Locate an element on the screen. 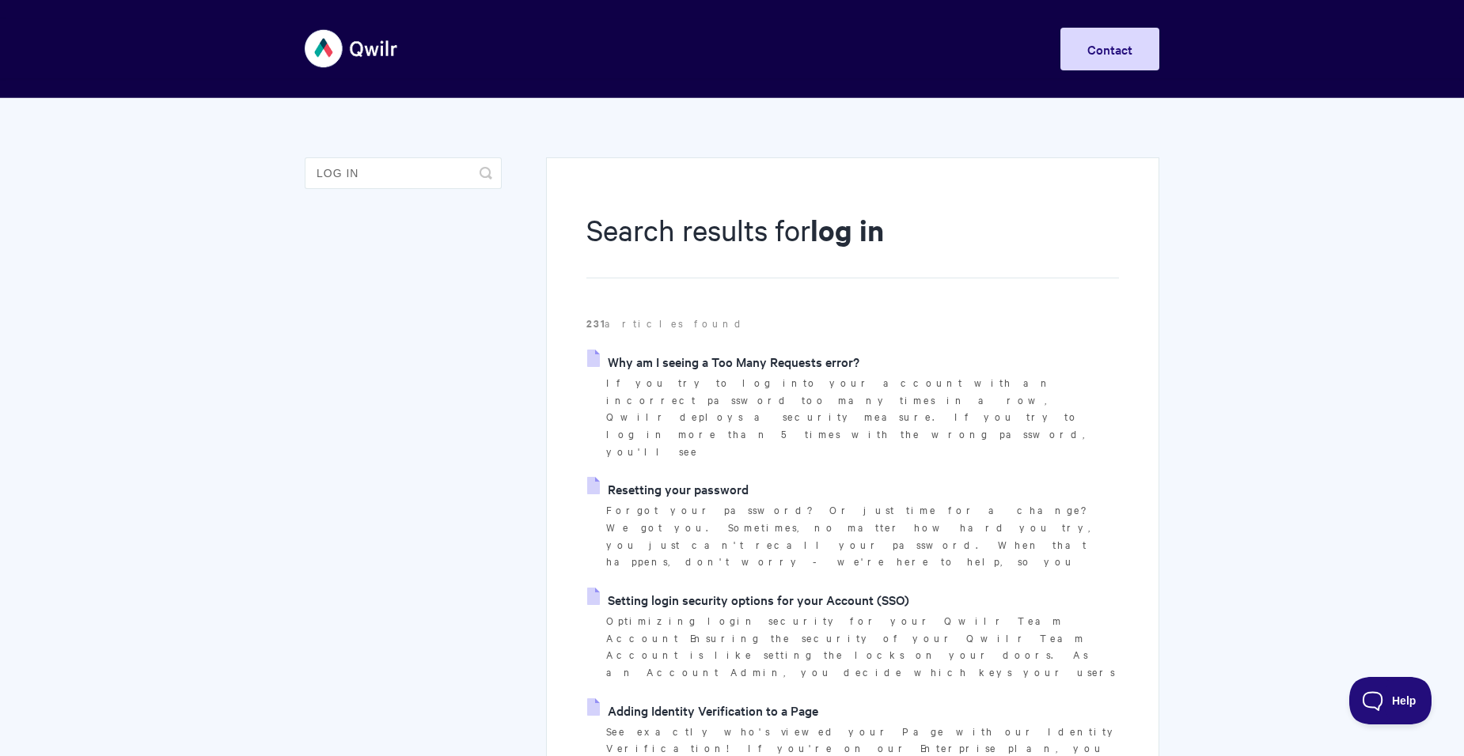 The width and height of the screenshot is (1464, 756). a: Contact is located at coordinates (1109, 49).